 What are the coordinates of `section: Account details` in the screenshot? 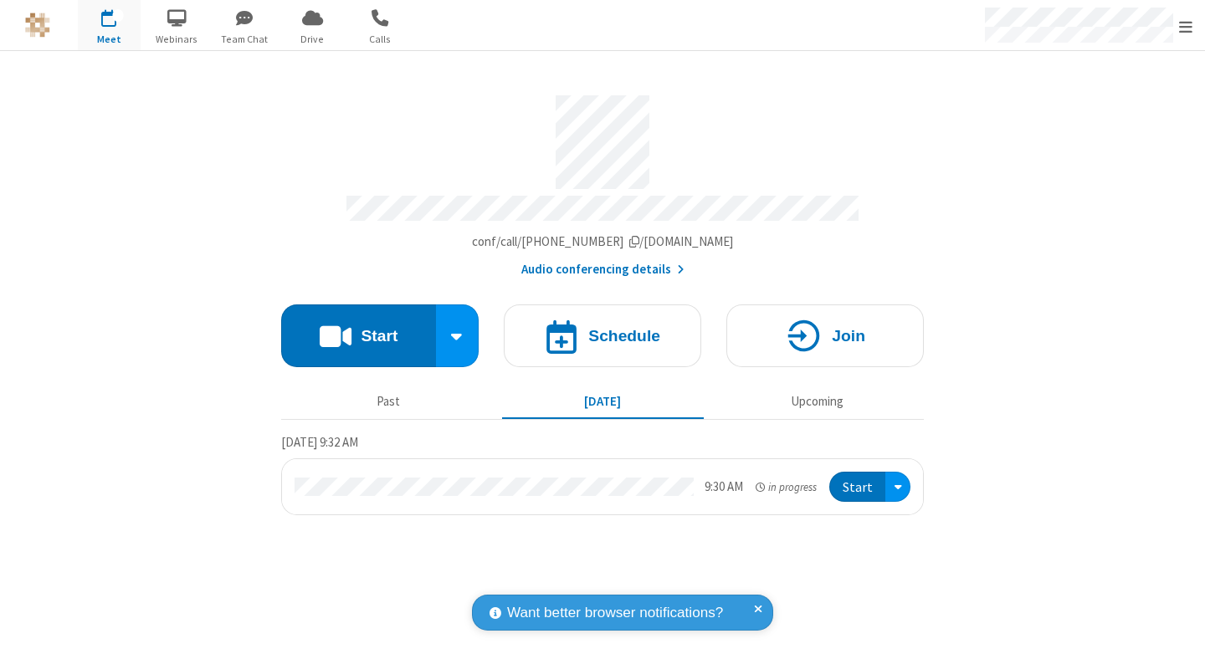 It's located at (603, 181).